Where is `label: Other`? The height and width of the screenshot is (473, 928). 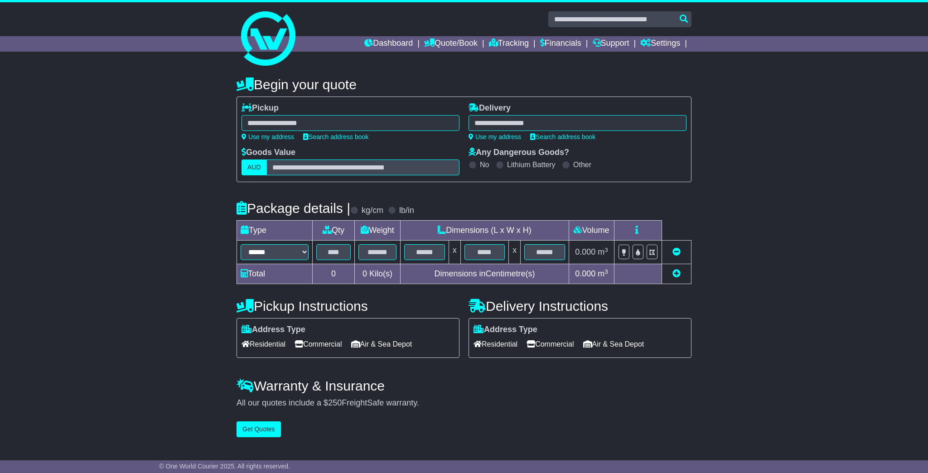
label: Other is located at coordinates (582, 164).